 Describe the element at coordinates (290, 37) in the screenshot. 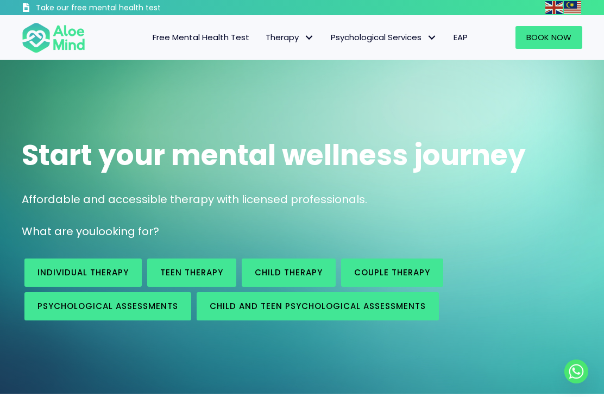

I see `a: TherapyTherapy: submenu` at that location.